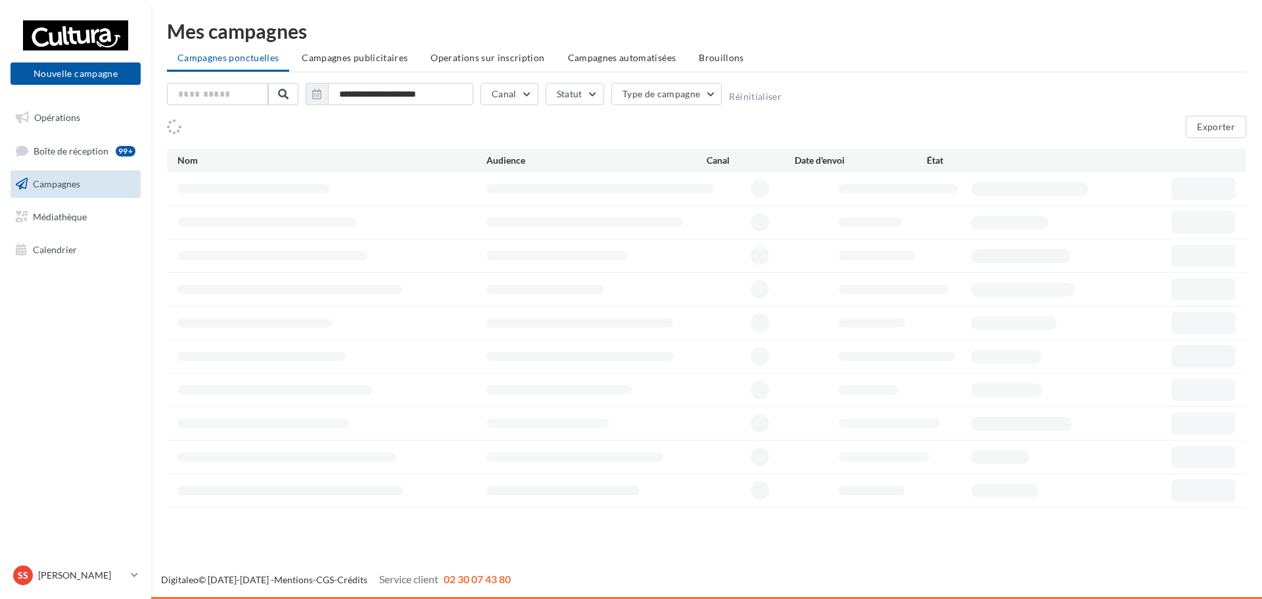 Image resolution: width=1262 pixels, height=599 pixels. I want to click on span: SS, so click(23, 575).